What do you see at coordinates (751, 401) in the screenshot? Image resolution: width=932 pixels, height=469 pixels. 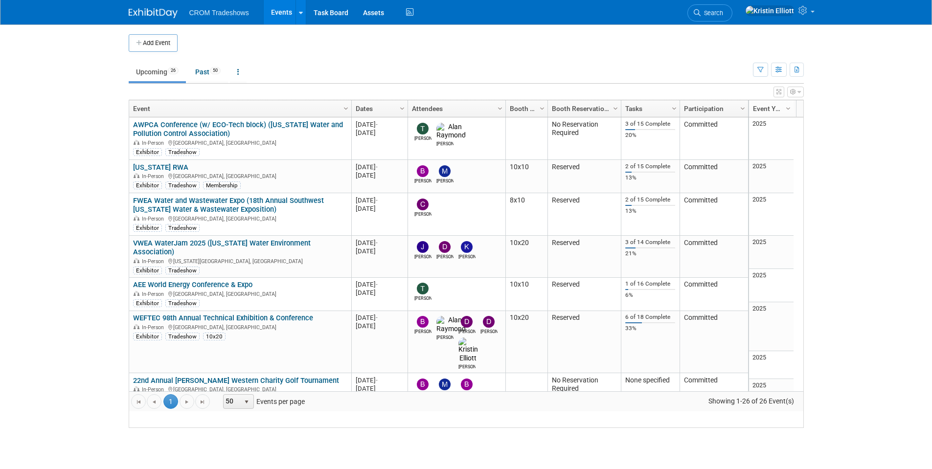 I see `span: Showing 1-26 of 26 Event(s)` at bounding box center [751, 401].